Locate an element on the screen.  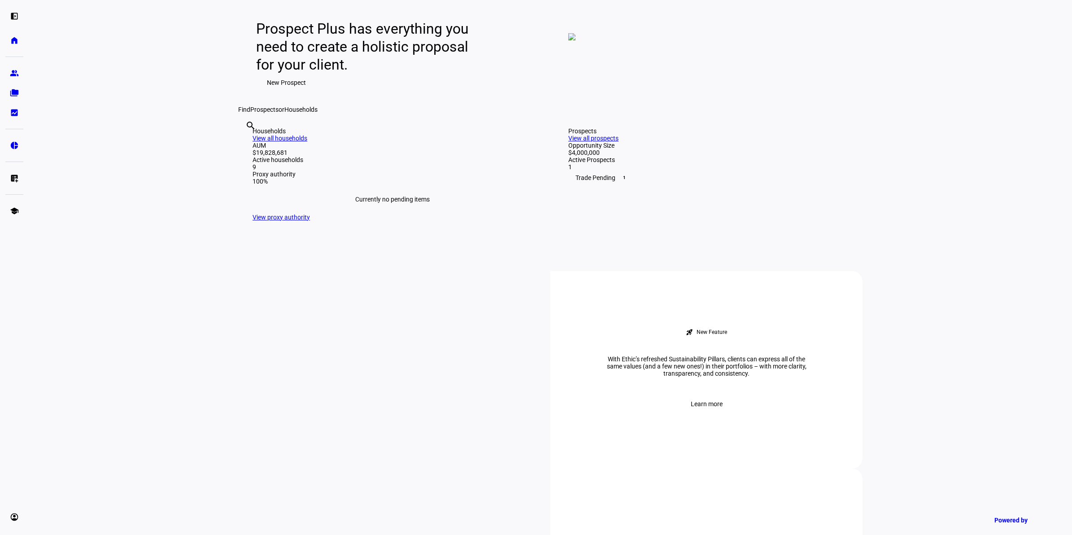
mat-icon: search is located at coordinates (251, 126).